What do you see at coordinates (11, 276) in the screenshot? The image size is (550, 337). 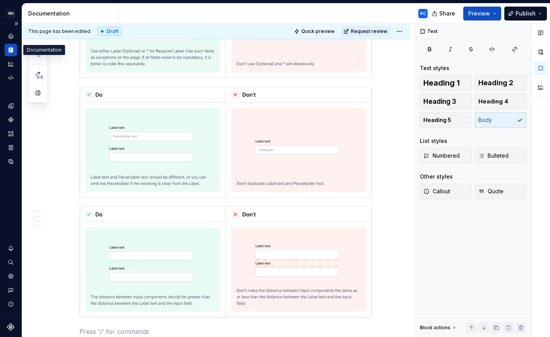 I see `div: Settings` at bounding box center [11, 276].